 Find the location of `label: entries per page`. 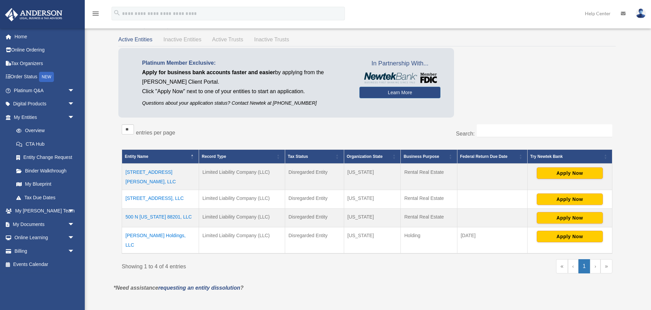

label: entries per page is located at coordinates (156, 133).